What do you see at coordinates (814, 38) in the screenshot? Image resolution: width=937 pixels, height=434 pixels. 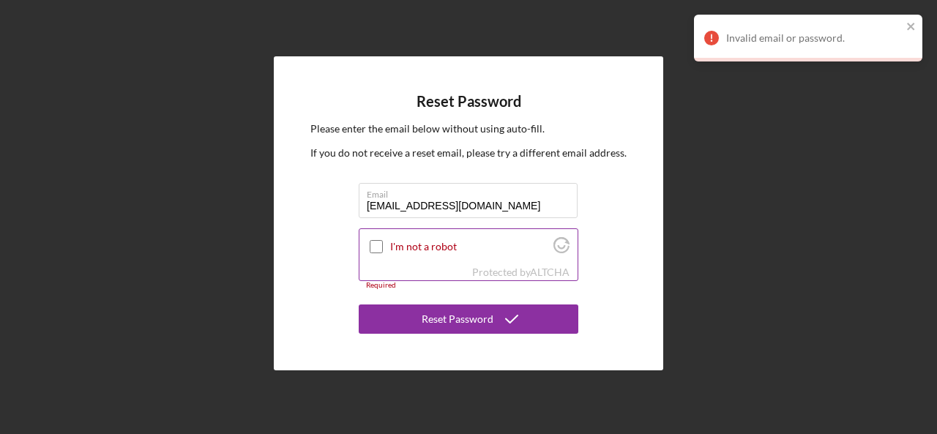 I see `div: Invalid email or password.` at bounding box center [814, 38].